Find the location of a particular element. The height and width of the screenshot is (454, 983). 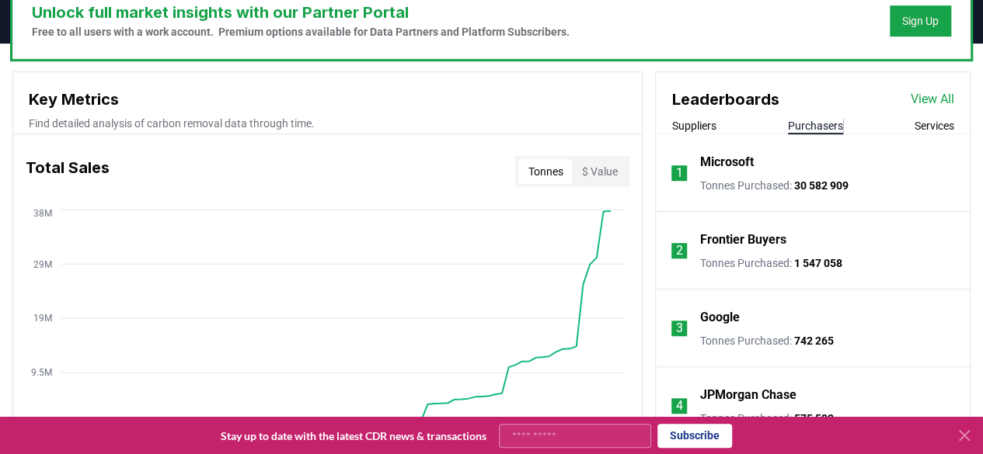

tspan: 29M is located at coordinates (43, 264).